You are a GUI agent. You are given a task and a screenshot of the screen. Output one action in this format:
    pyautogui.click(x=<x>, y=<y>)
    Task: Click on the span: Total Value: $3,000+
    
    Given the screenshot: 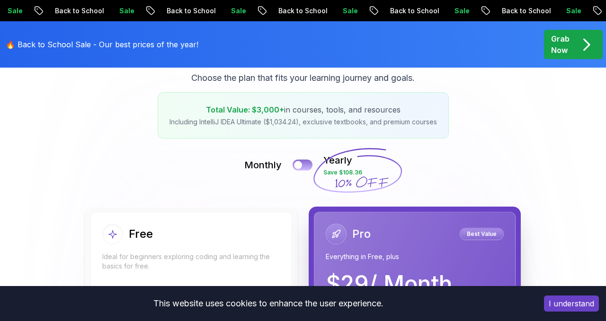 What is the action you would take?
    pyautogui.click(x=245, y=110)
    